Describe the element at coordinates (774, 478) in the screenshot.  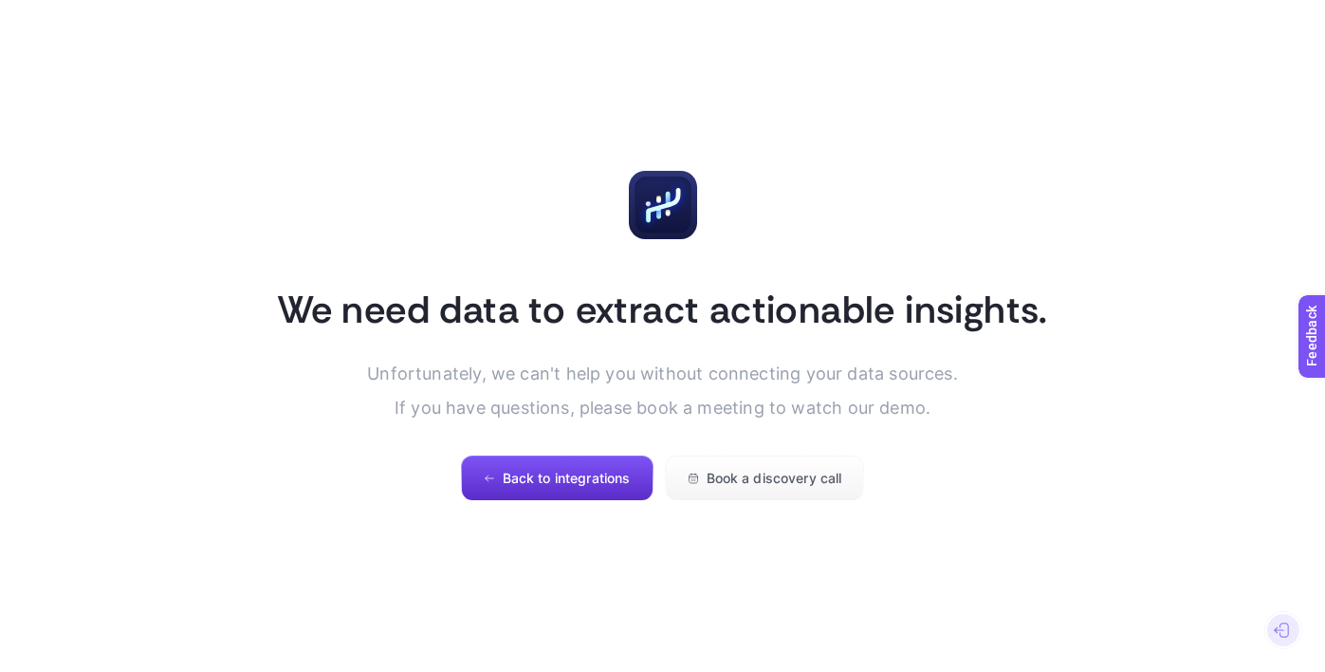
I see `span: Book a discovery call` at that location.